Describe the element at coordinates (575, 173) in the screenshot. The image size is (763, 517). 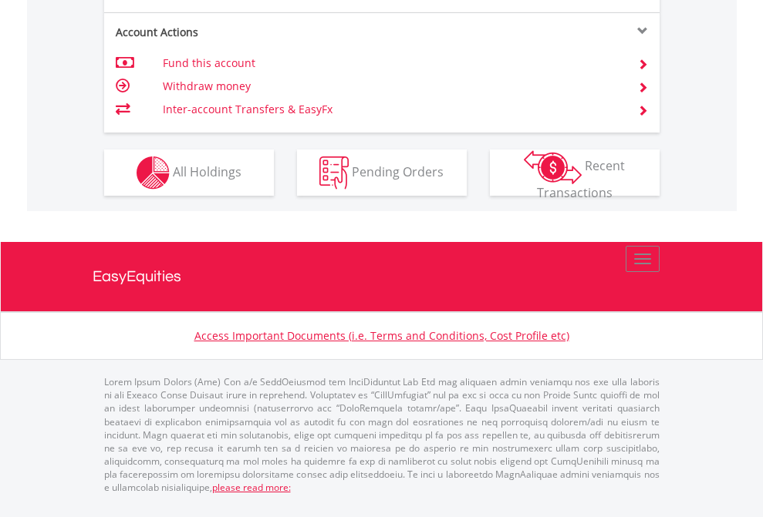
I see `button: Recent Transactions` at that location.